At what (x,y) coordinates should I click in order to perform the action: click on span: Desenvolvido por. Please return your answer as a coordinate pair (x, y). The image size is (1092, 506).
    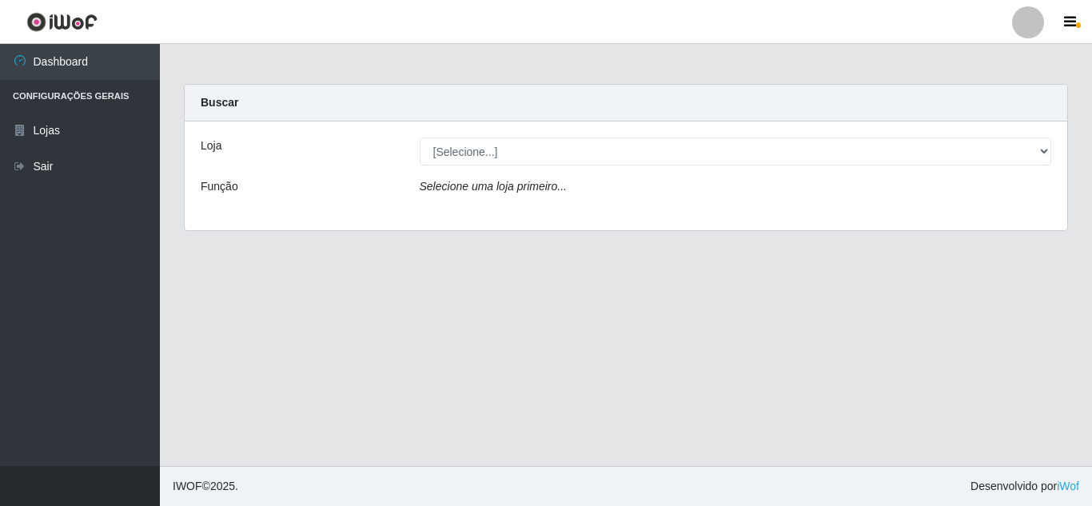
    Looking at the image, I should click on (1025, 486).